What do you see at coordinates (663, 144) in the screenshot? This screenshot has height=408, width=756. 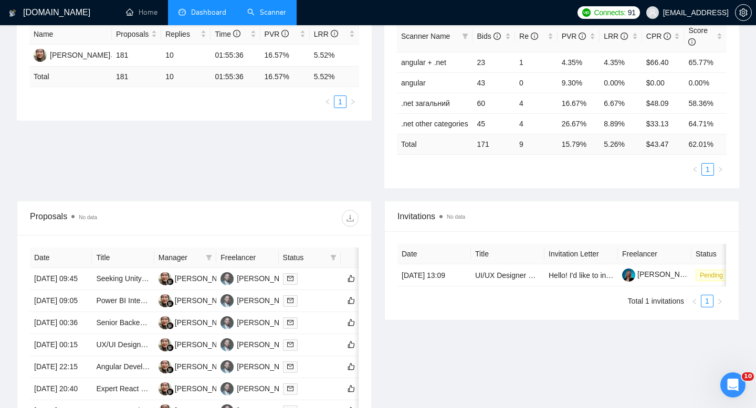 I see `td: $ 43.47` at bounding box center [663, 144].